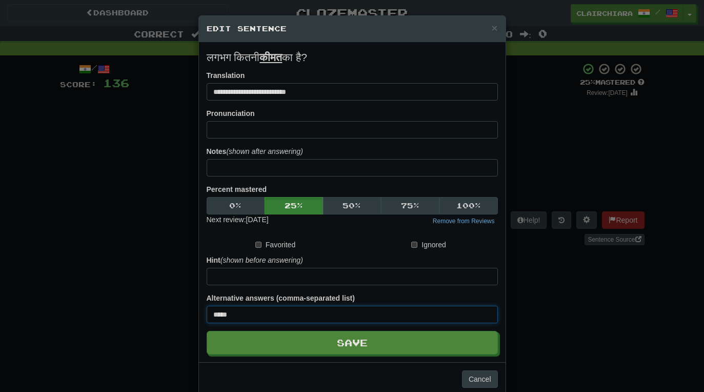  Describe the element at coordinates (236, 206) in the screenshot. I see `button: 0%` at that location.